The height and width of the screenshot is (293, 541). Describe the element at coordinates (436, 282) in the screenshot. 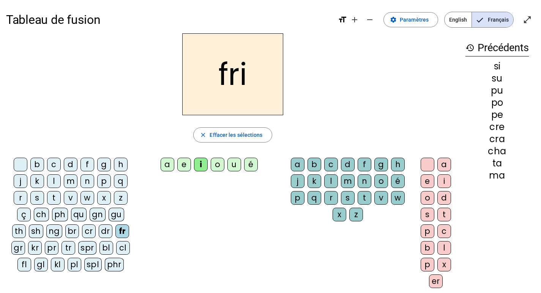

I see `div: er` at that location.